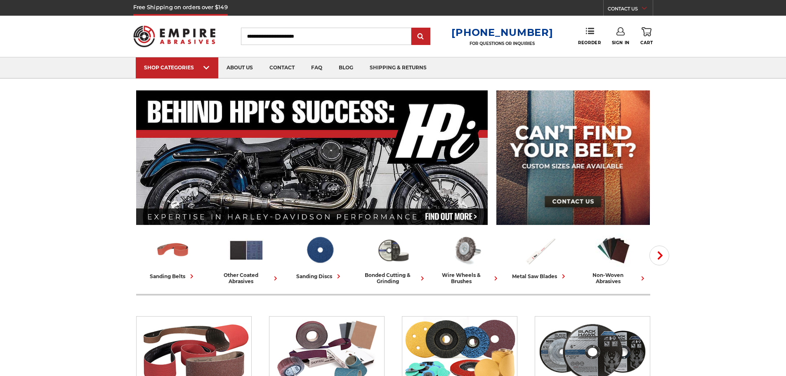 The width and height of the screenshot is (786, 376). I want to click on img: Metal Saw Blades, so click(540, 250).